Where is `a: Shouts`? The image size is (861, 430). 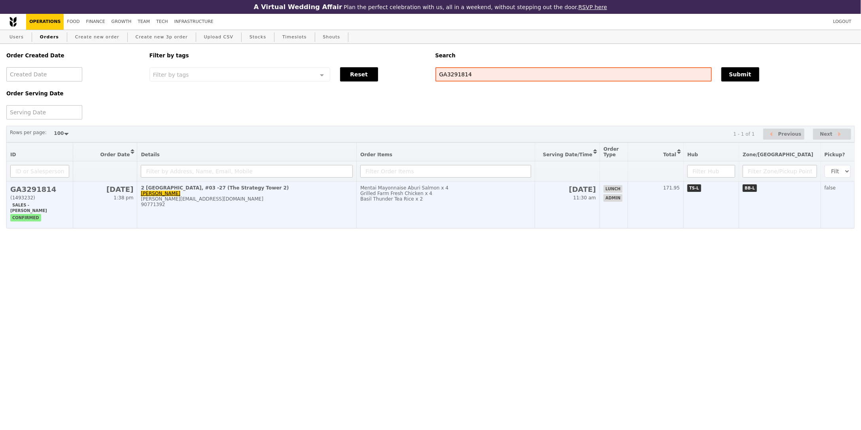
a: Shouts is located at coordinates (332, 37).